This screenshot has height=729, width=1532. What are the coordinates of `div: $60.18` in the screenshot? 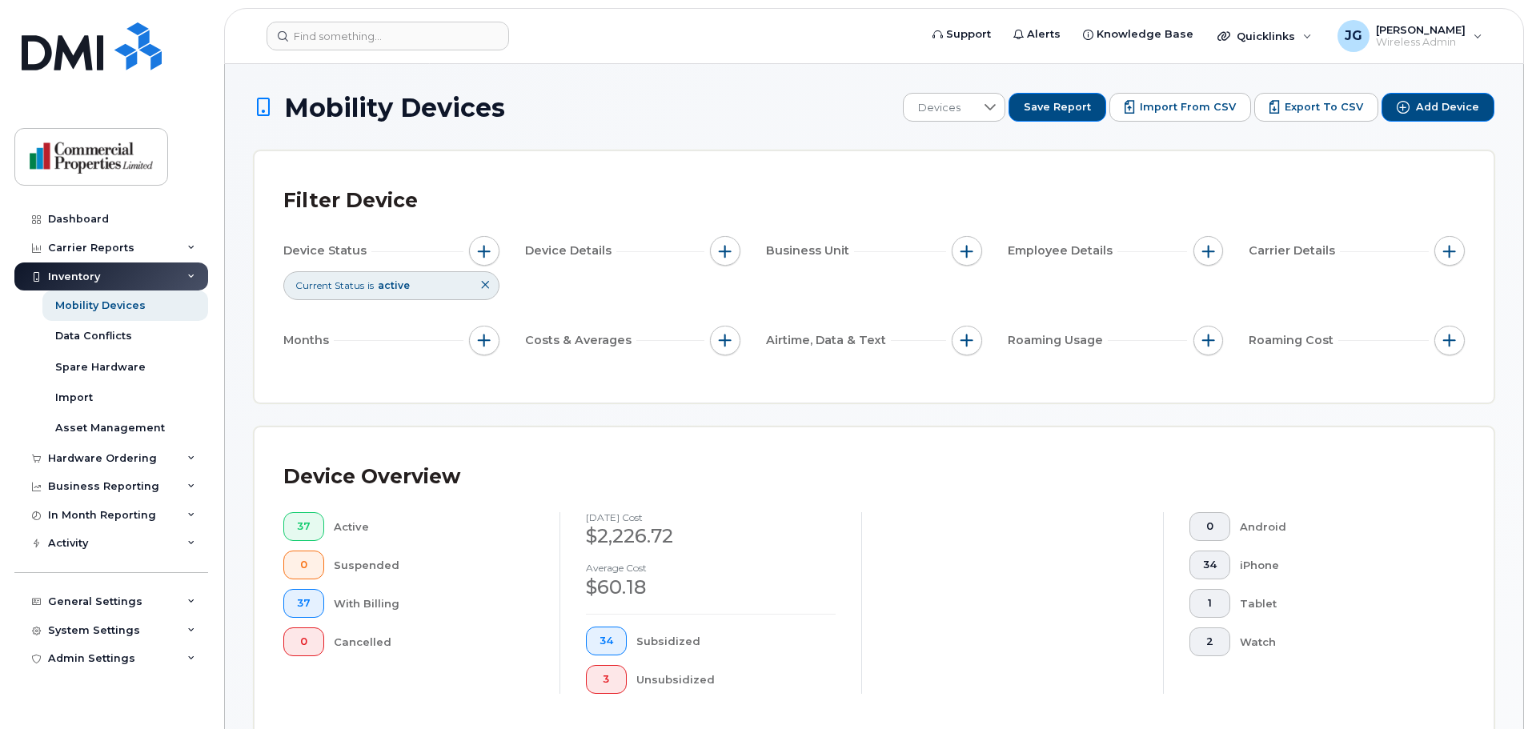 It's located at (711, 587).